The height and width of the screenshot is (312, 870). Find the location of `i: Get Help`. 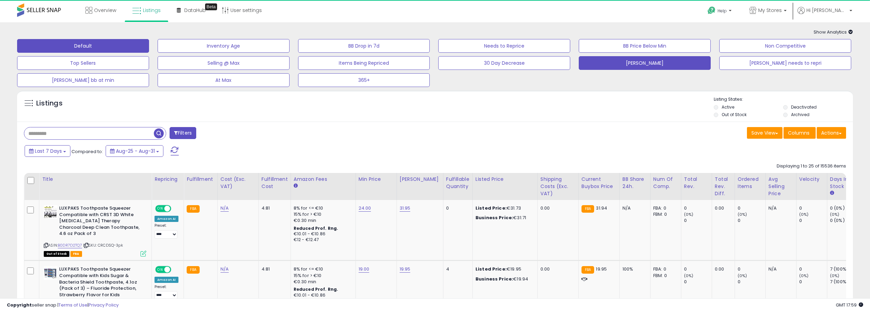

i: Get Help is located at coordinates (712, 10).